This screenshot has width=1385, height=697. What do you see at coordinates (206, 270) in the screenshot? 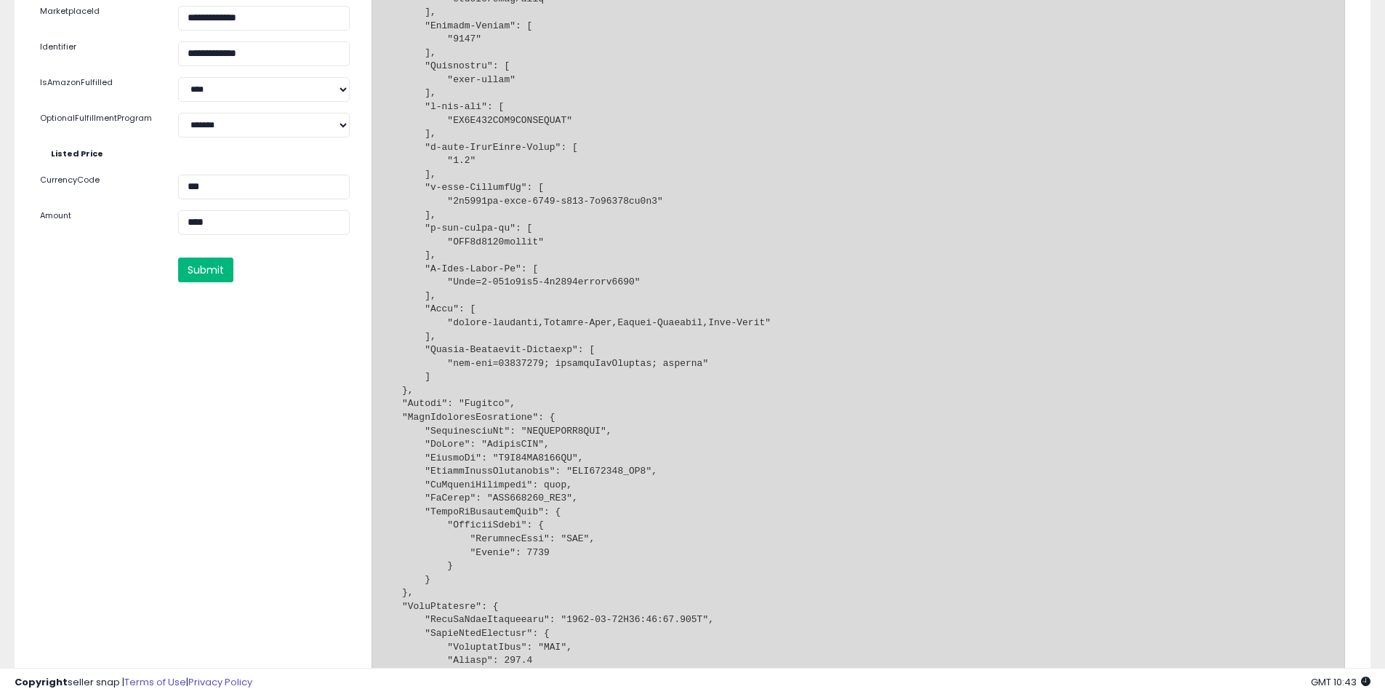
I see `button: Submit` at bounding box center [206, 270].